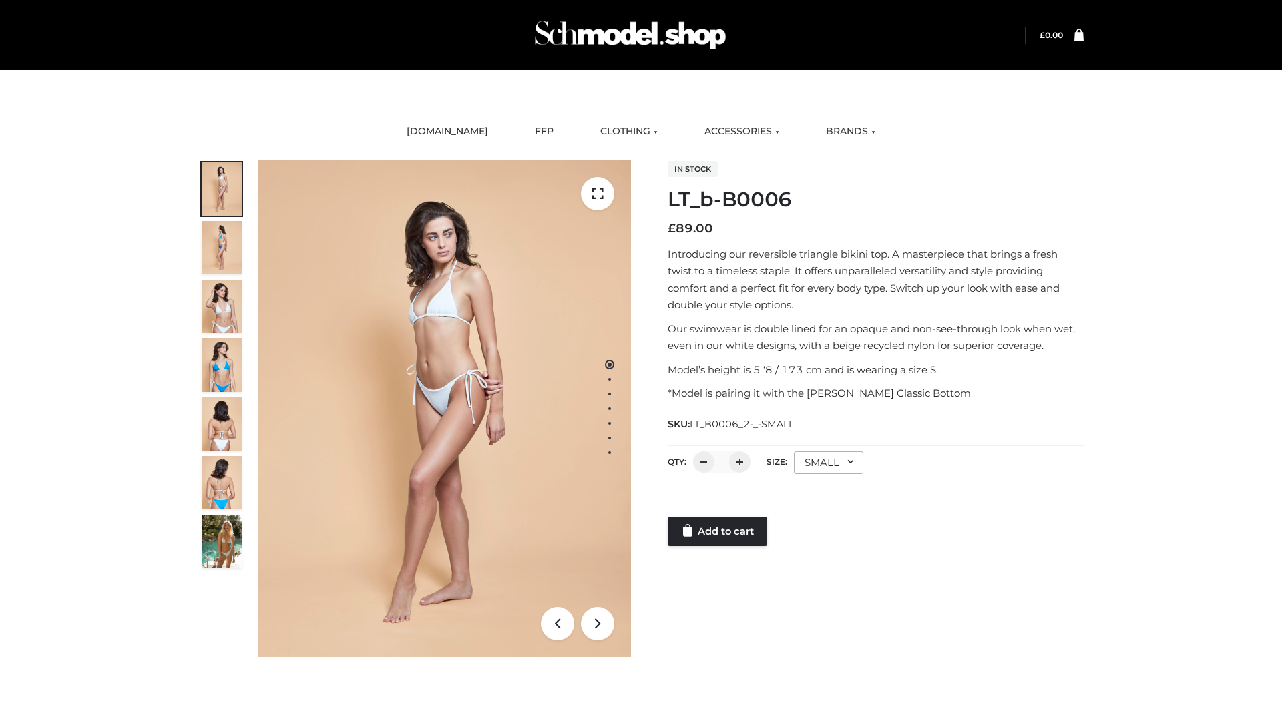 The height and width of the screenshot is (721, 1282). What do you see at coordinates (445, 409) in the screenshot?
I see `img: ArielClassicBikiniTop_CloudNine_AzureSky_OW114ECO_1` at bounding box center [445, 409].